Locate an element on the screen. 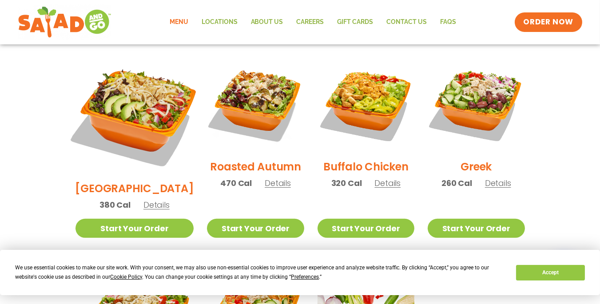 This screenshot has height=304, width=600. a: GIFT CARDS is located at coordinates (355, 22).